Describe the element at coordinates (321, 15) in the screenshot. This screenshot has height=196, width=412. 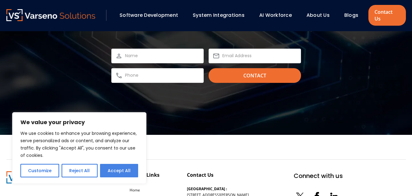
I see `div: About Us` at that location.